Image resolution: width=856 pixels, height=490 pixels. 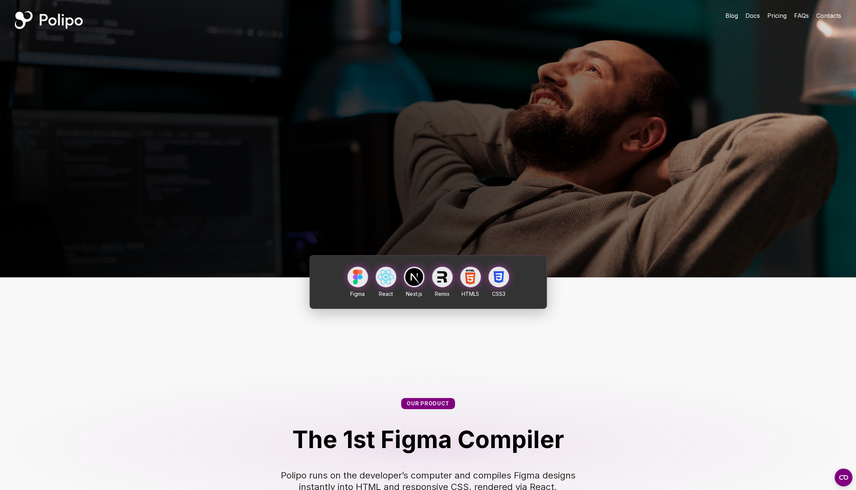 What do you see at coordinates (732, 16) in the screenshot?
I see `span: Blog` at bounding box center [732, 16].